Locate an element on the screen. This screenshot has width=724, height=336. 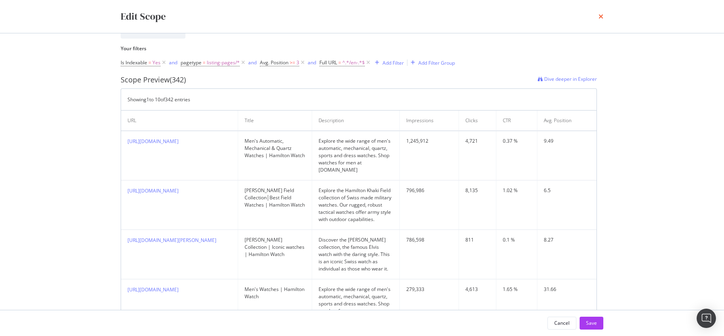
div: Explore the Hamilton Khaki Field collection of Swiss made military watches. Our rugged, robust ta... is located at coordinates (355, 205).